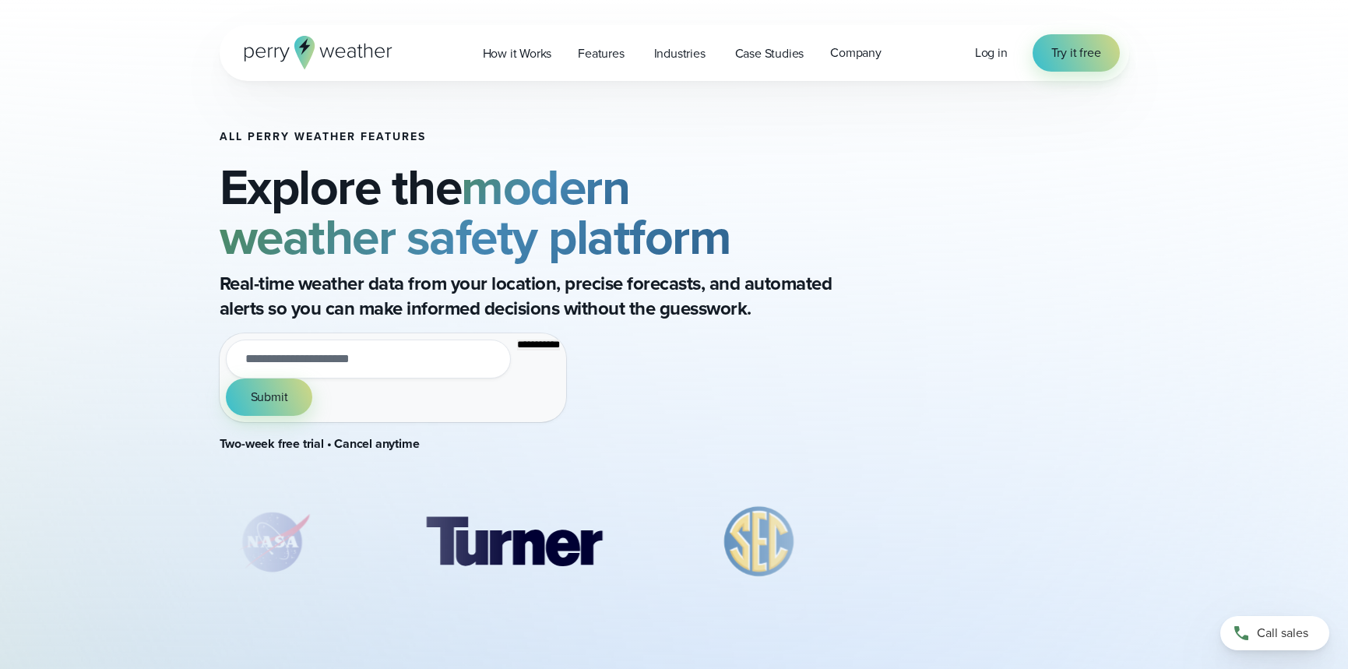  I want to click on span: Features, so click(600, 54).